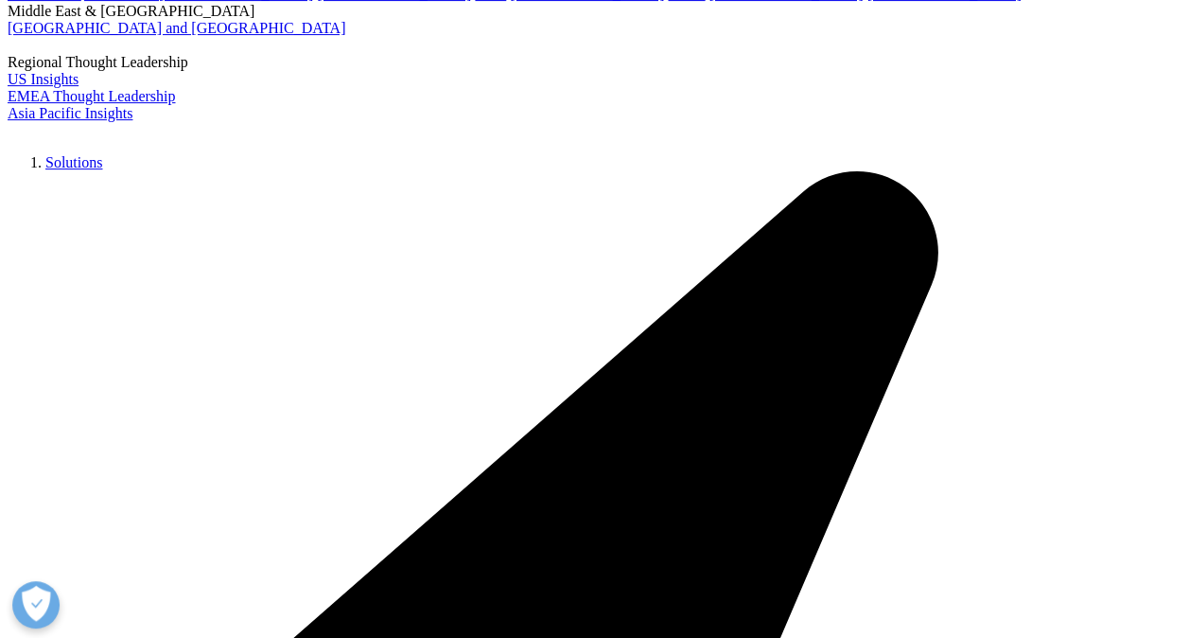  I want to click on a: US Insights, so click(43, 79).